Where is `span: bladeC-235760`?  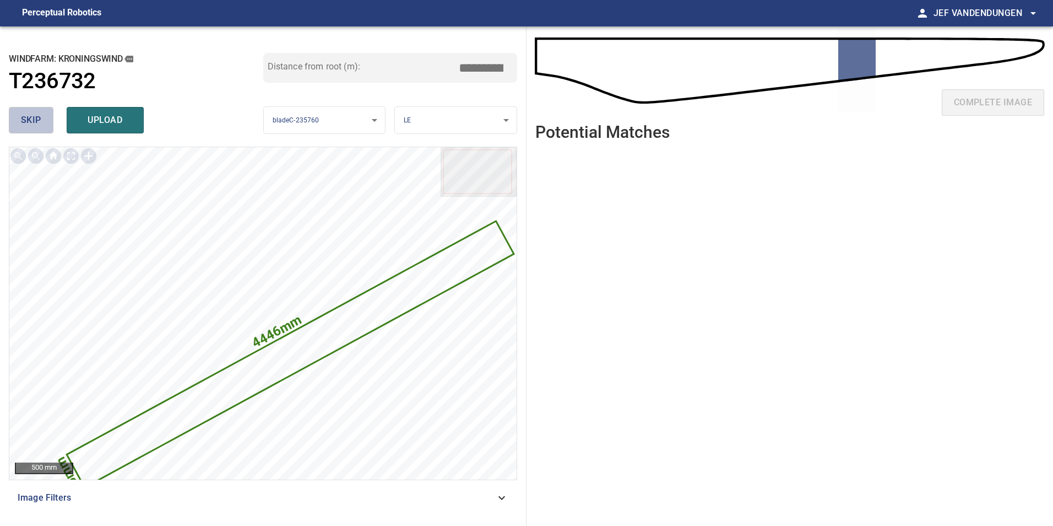
span: bladeC-235760 is located at coordinates (296, 120).